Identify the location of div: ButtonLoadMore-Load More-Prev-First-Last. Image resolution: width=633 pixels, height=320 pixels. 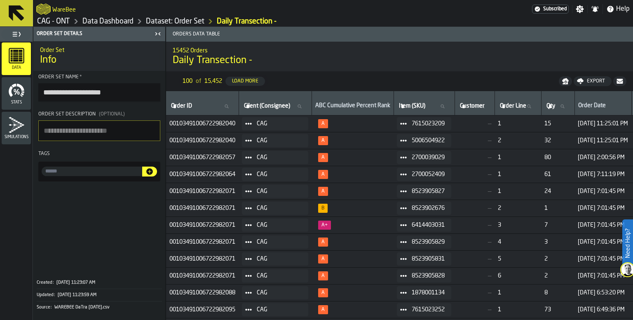
(224, 81).